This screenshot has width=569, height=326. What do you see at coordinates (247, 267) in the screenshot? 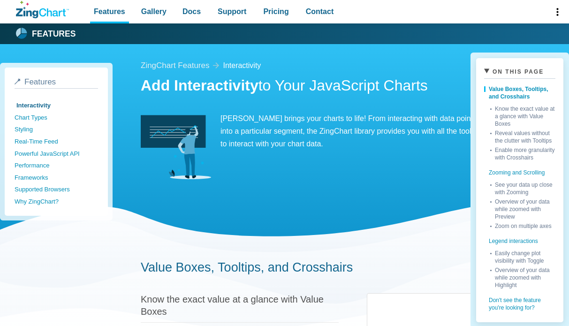
I see `span: Value Boxes, Tooltips, and Crosshairs` at bounding box center [247, 267].